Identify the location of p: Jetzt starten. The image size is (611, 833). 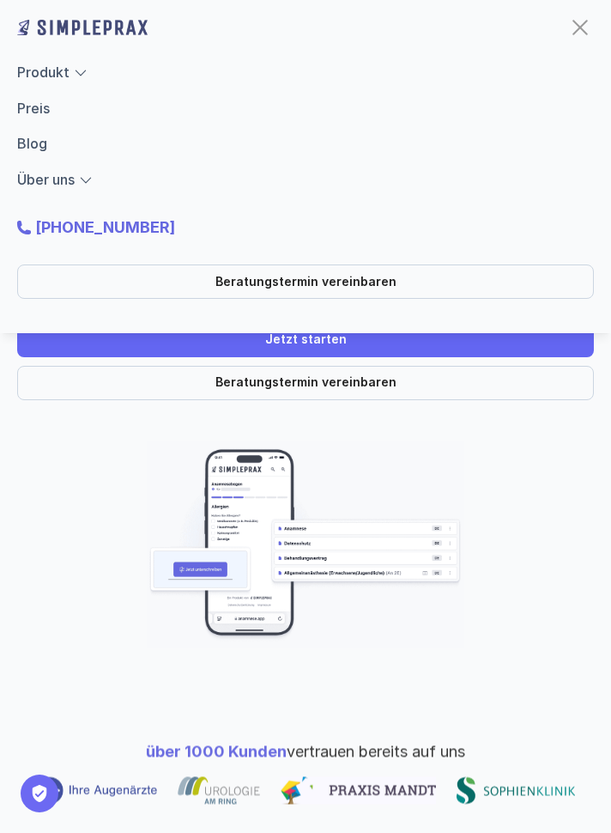
(306, 339).